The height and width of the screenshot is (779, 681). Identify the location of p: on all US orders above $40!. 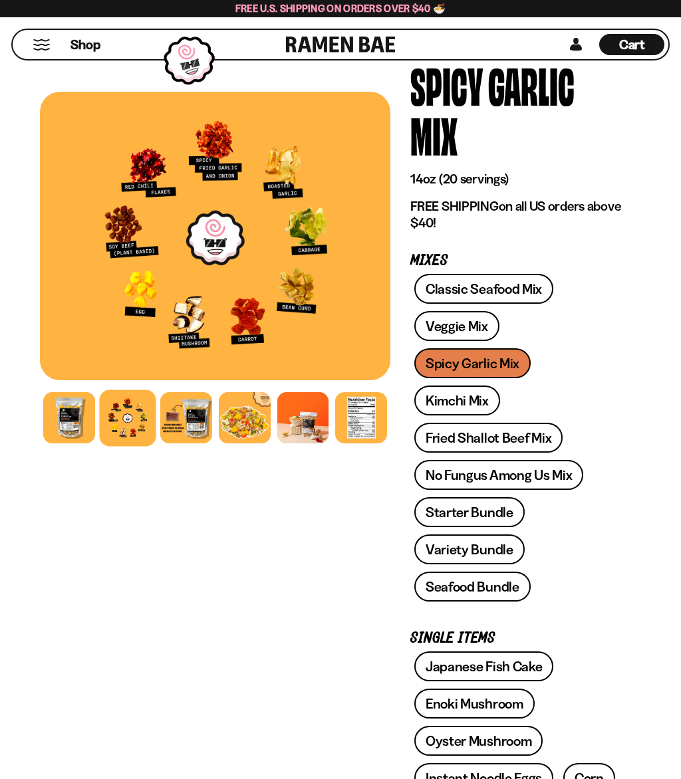
(515, 215).